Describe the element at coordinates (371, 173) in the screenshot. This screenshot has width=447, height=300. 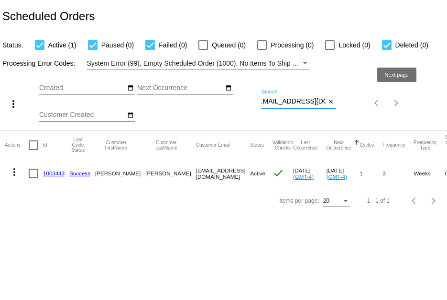
I see `mat-cell: 1` at that location.